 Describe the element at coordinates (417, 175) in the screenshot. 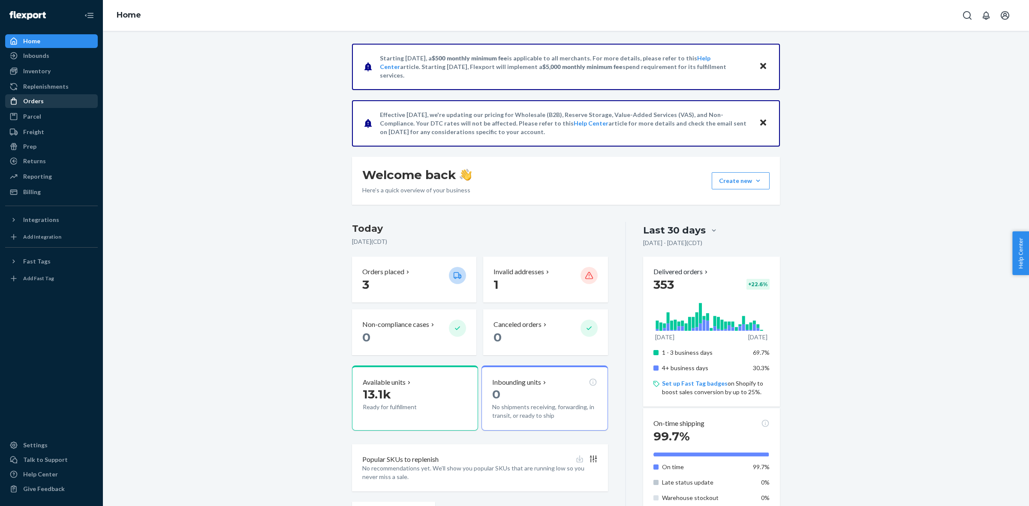

I see `h1: Welcome back` at that location.